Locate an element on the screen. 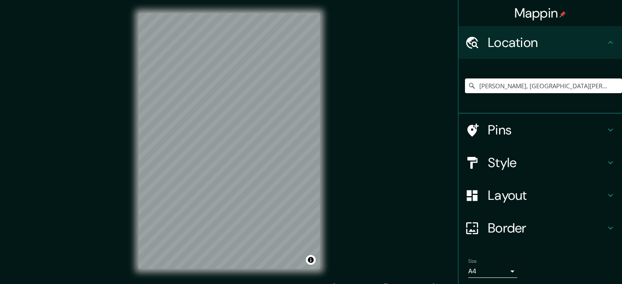 This screenshot has width=622, height=284. h4: Pins is located at coordinates (547, 130).